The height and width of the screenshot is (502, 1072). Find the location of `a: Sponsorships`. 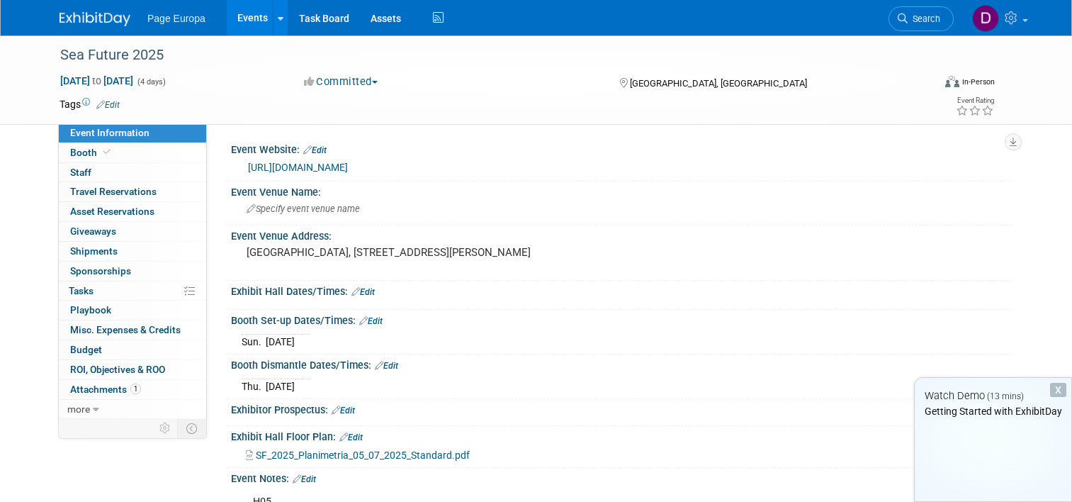

a: Sponsorships is located at coordinates (132, 271).